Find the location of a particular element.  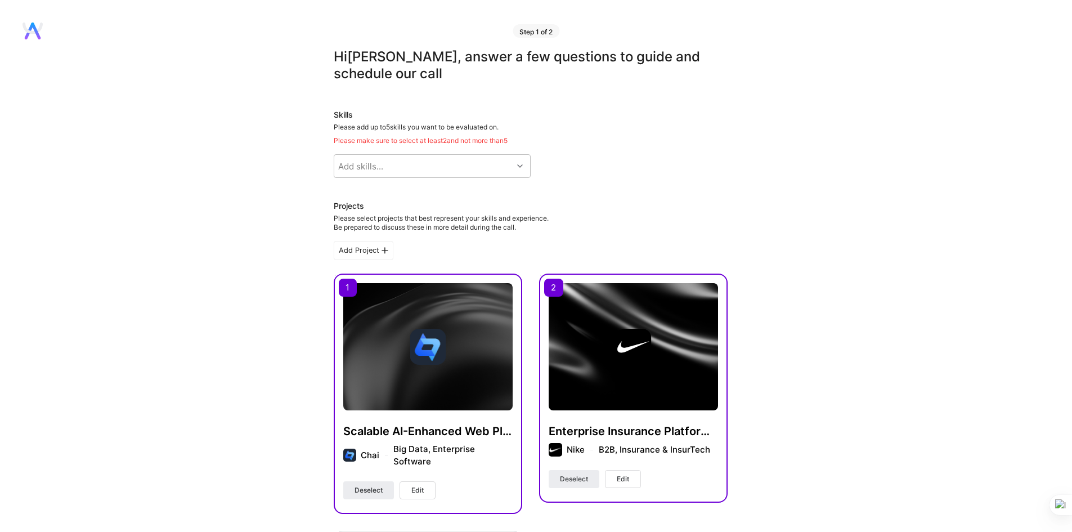

div: Skills is located at coordinates (530, 115).